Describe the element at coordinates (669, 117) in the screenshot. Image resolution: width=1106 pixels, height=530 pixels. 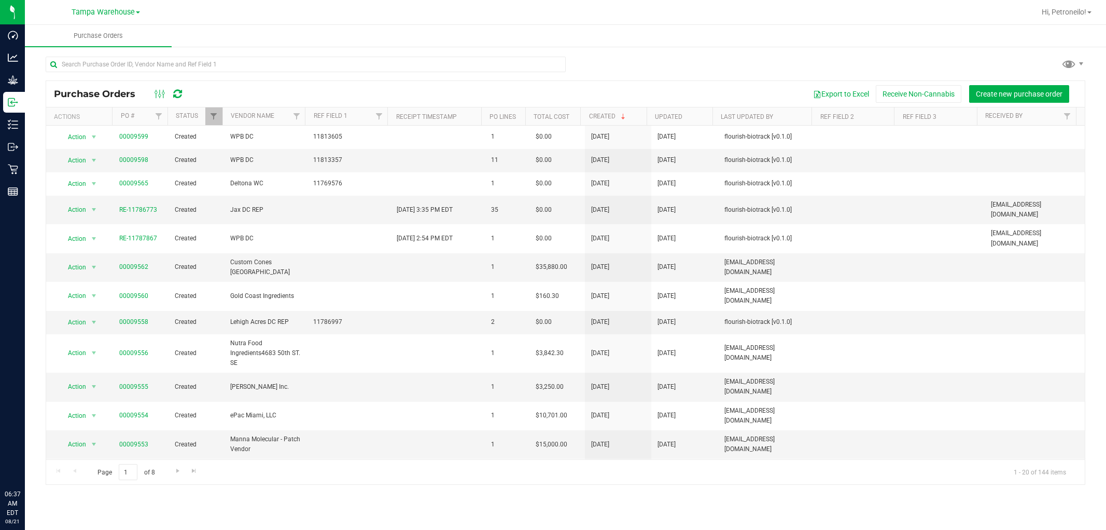
I see `a: Updated` at that location.